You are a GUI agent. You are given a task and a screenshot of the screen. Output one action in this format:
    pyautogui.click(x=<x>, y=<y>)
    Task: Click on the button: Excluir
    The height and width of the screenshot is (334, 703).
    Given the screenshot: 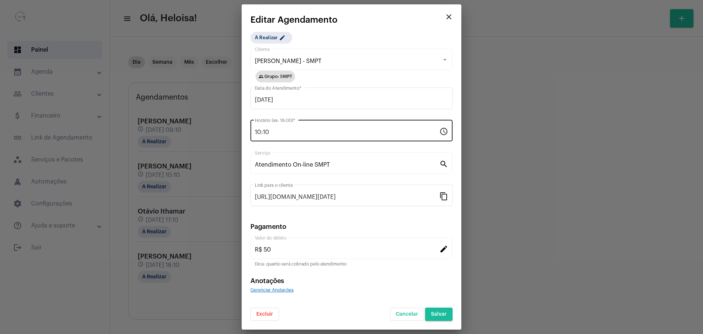 What is the action you would take?
    pyautogui.click(x=265, y=314)
    